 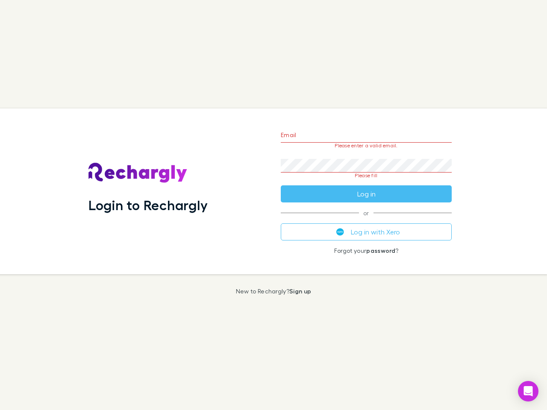 I want to click on button: Log in, so click(x=366, y=194).